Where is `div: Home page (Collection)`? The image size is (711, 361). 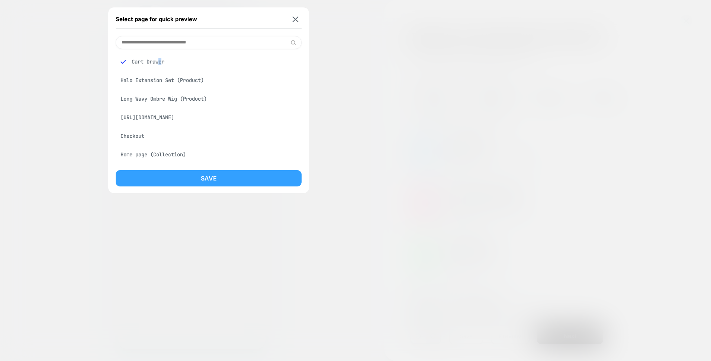
div: Home page (Collection) is located at coordinates (208, 155).